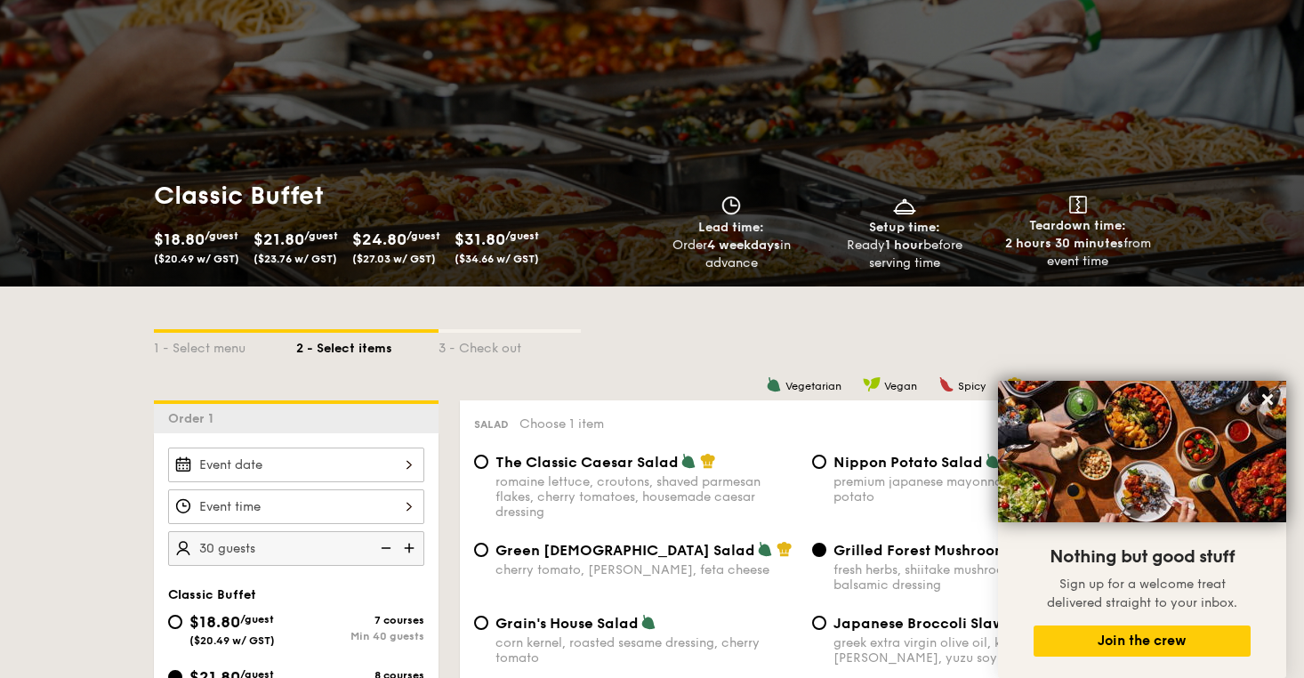  What do you see at coordinates (384, 548) in the screenshot?
I see `img: icon-reduce.1d2dbef1.svg` at bounding box center [384, 548].